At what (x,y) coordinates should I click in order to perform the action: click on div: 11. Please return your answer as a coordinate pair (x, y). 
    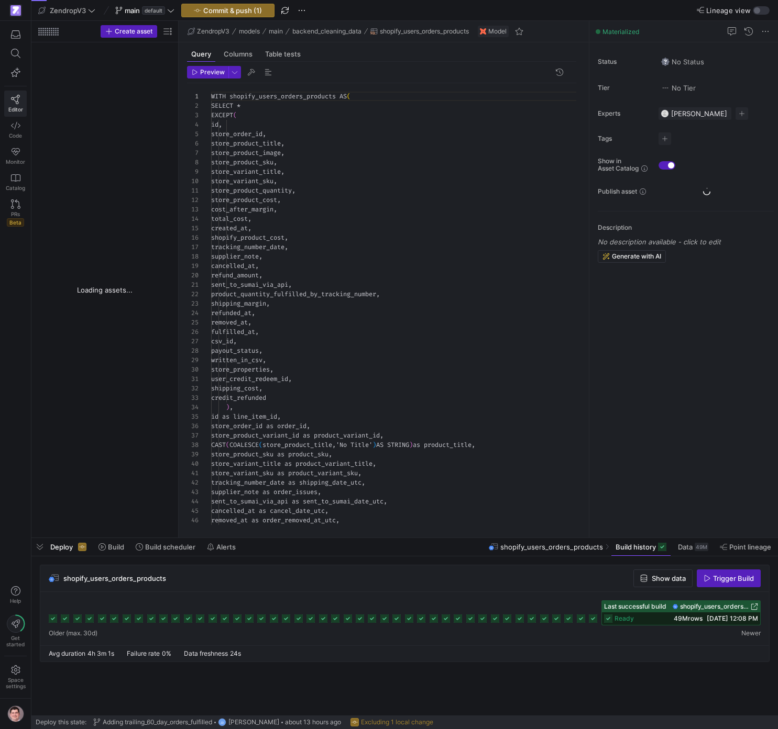
    Looking at the image, I should click on (193, 191).